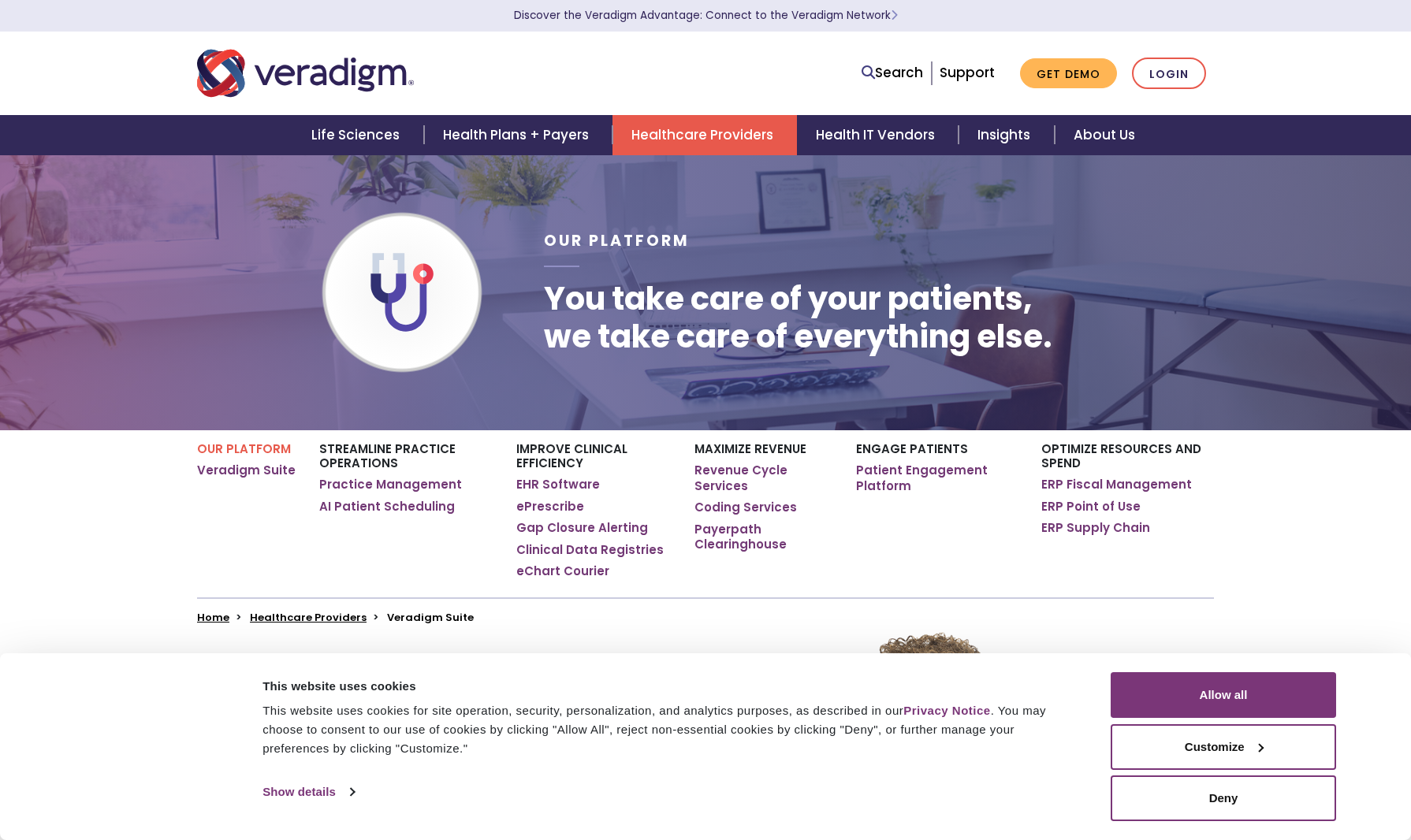  I want to click on a: ERP Fiscal Management, so click(1115, 484).